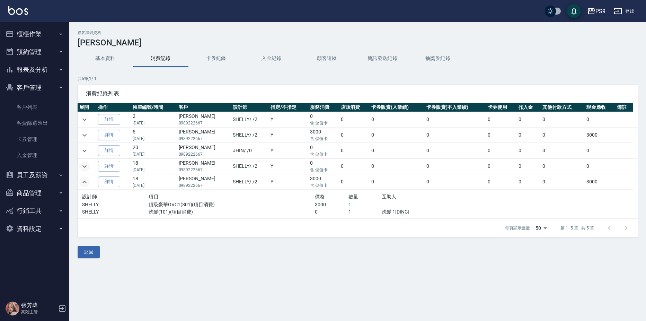 Image resolution: width=646 pixels, height=321 pixels. What do you see at coordinates (154, 135) in the screenshot?
I see `td: 5` at bounding box center [154, 135].